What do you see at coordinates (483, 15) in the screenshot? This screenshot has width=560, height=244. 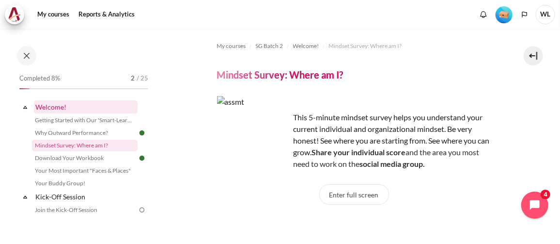 I see `div: Show notification window with no new notifications` at bounding box center [483, 15].